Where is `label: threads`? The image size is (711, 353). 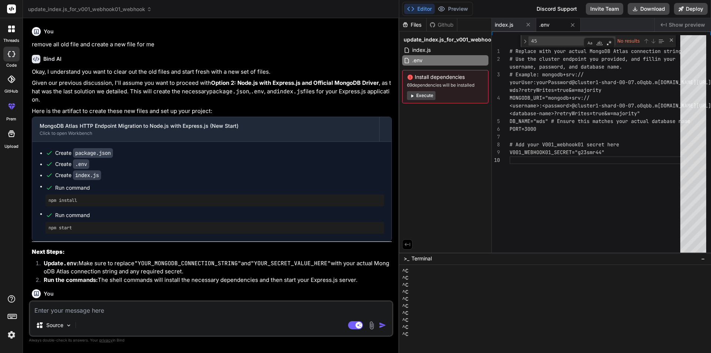
label: threads is located at coordinates (11, 40).